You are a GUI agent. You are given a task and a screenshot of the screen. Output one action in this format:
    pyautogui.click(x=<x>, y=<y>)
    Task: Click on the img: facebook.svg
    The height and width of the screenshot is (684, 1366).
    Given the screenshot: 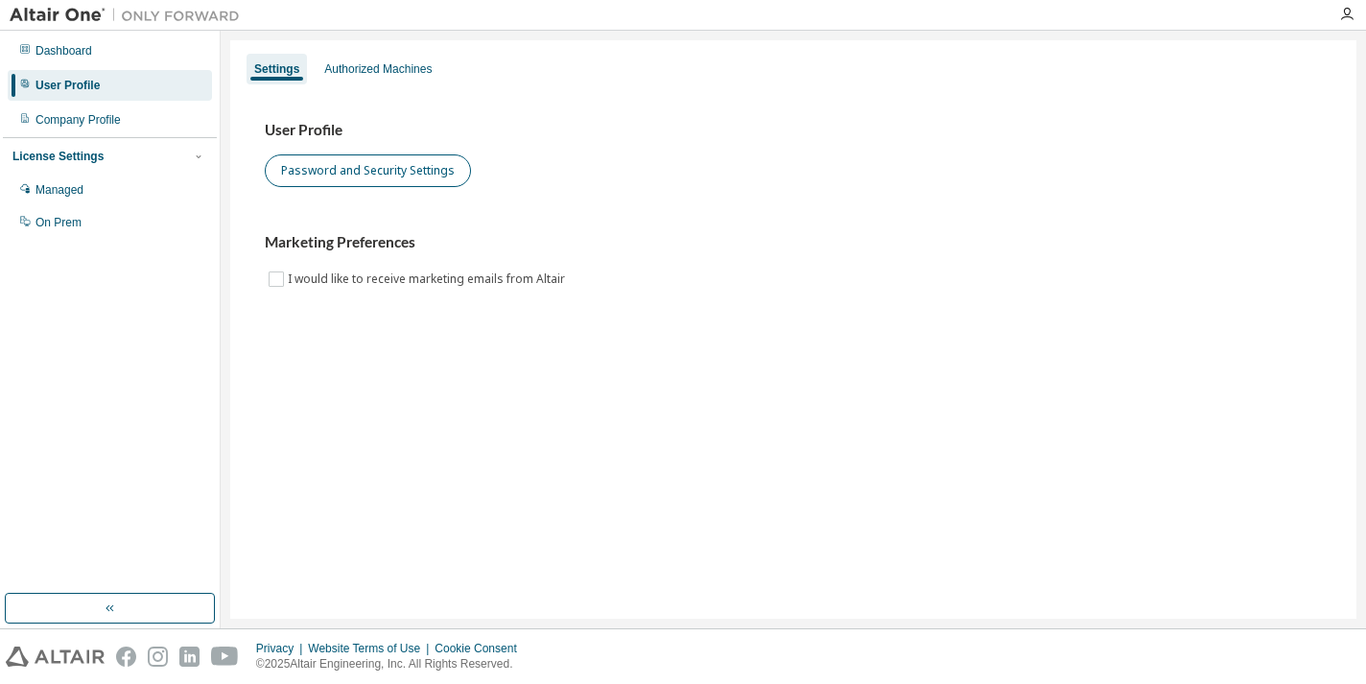 What is the action you would take?
    pyautogui.click(x=126, y=656)
    